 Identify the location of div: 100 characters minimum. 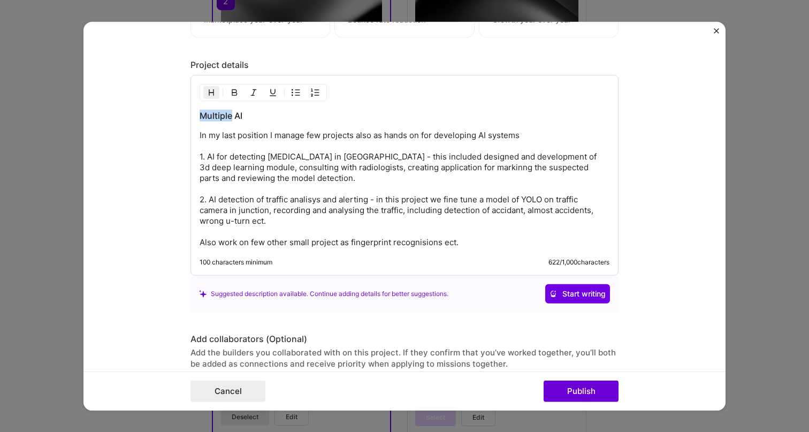
(236, 262).